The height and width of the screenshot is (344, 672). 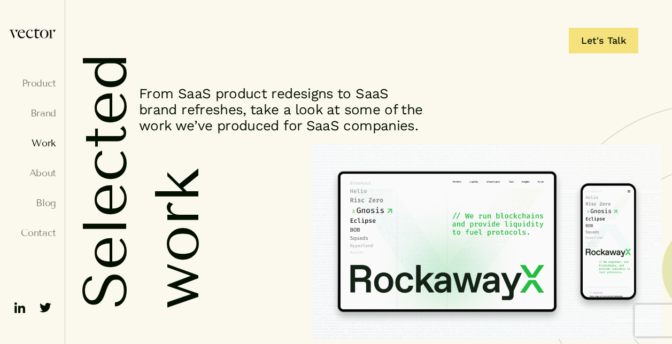 I want to click on a: Blog, so click(x=32, y=203).